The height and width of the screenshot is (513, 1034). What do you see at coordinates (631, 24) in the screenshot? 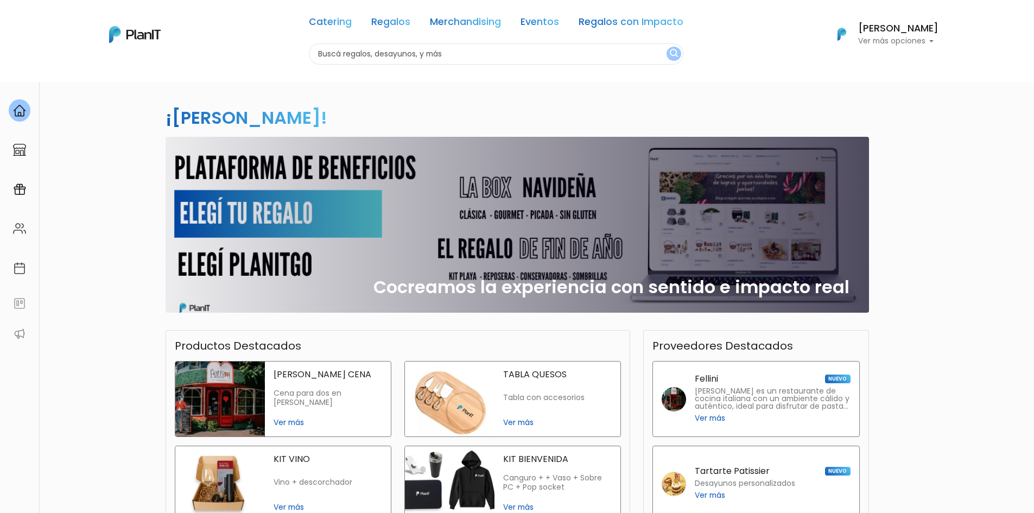
I see `a: Regalos con Impacto` at bounding box center [631, 24].